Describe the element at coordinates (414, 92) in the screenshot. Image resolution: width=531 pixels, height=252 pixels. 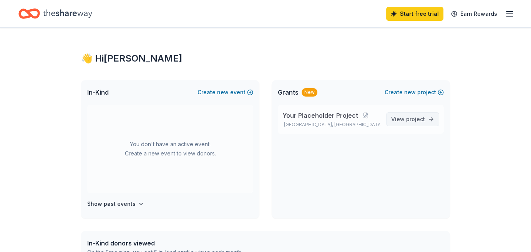
I see `button: Createnewproject` at that location.